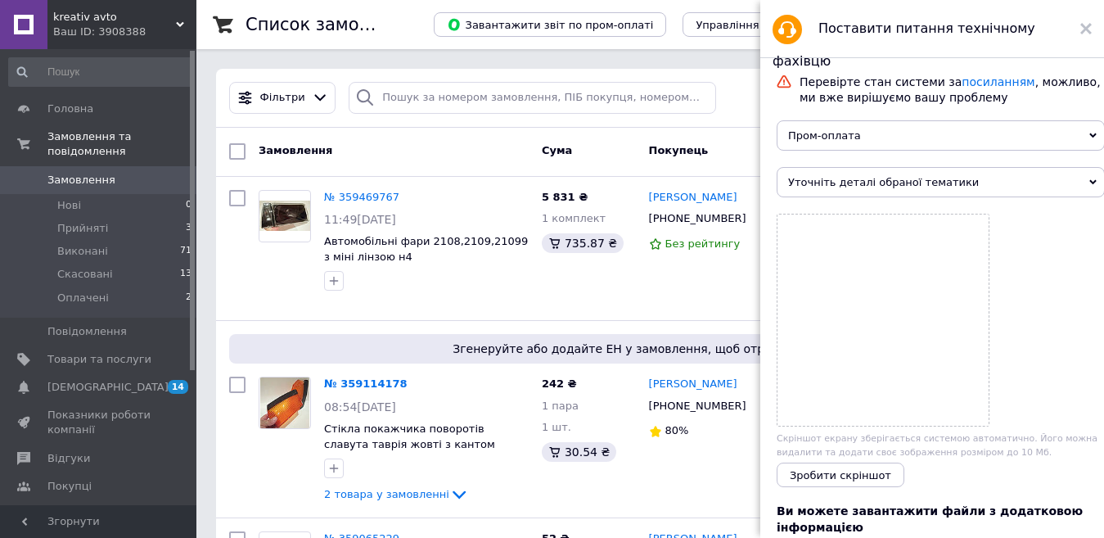 The height and width of the screenshot is (538, 1104). Describe the element at coordinates (565, 196) in the screenshot. I see `span: 5 831 ₴` at that location.